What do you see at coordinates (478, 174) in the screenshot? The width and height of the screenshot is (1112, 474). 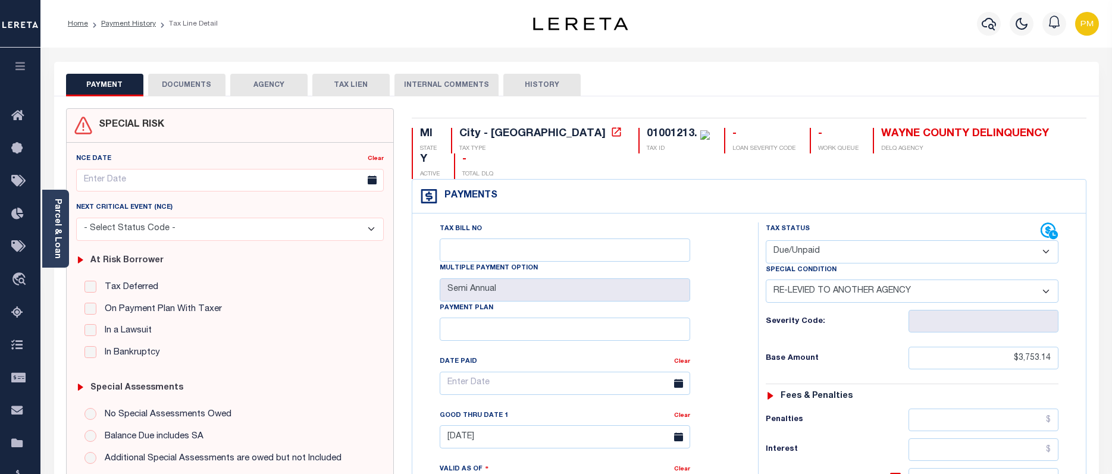 I see `p: TOTAL DLQ` at bounding box center [478, 174].